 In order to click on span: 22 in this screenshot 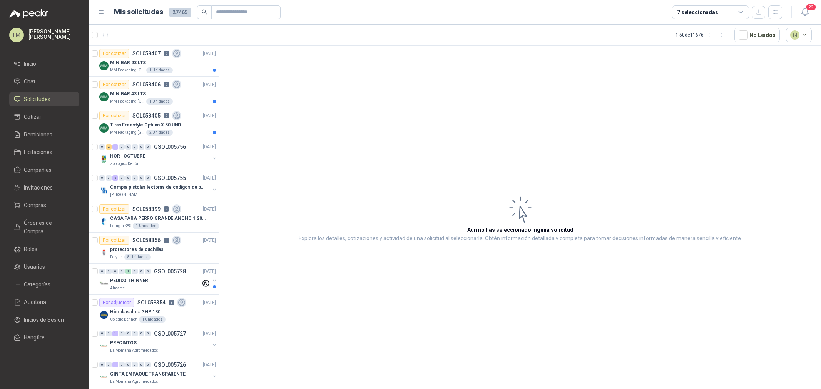, I will do `click(811, 7)`.